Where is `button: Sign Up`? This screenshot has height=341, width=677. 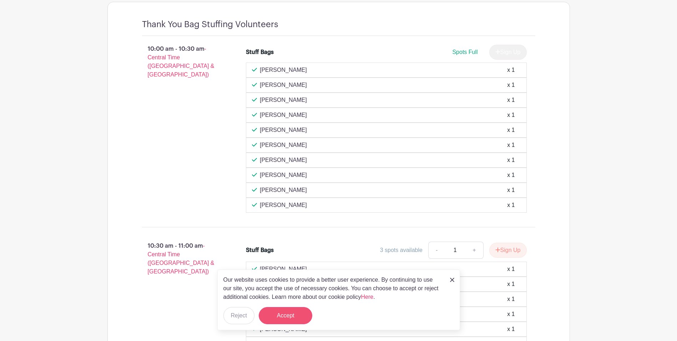
button: Sign Up is located at coordinates (508, 250).